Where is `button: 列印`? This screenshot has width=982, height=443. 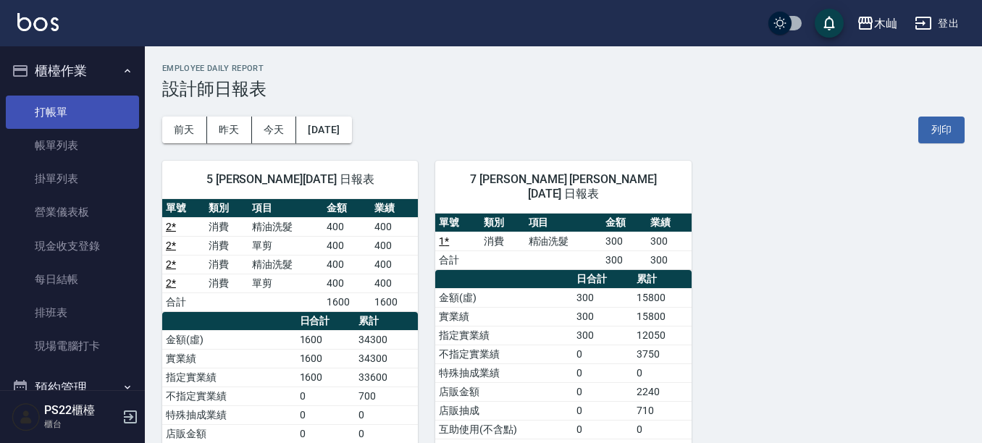 button: 列印 is located at coordinates (942, 130).